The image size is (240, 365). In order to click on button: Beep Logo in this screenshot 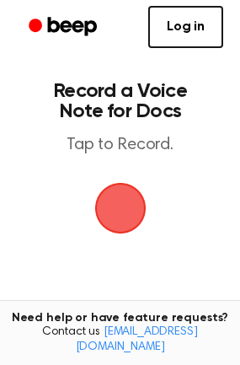, I will do `click(121, 208)`.